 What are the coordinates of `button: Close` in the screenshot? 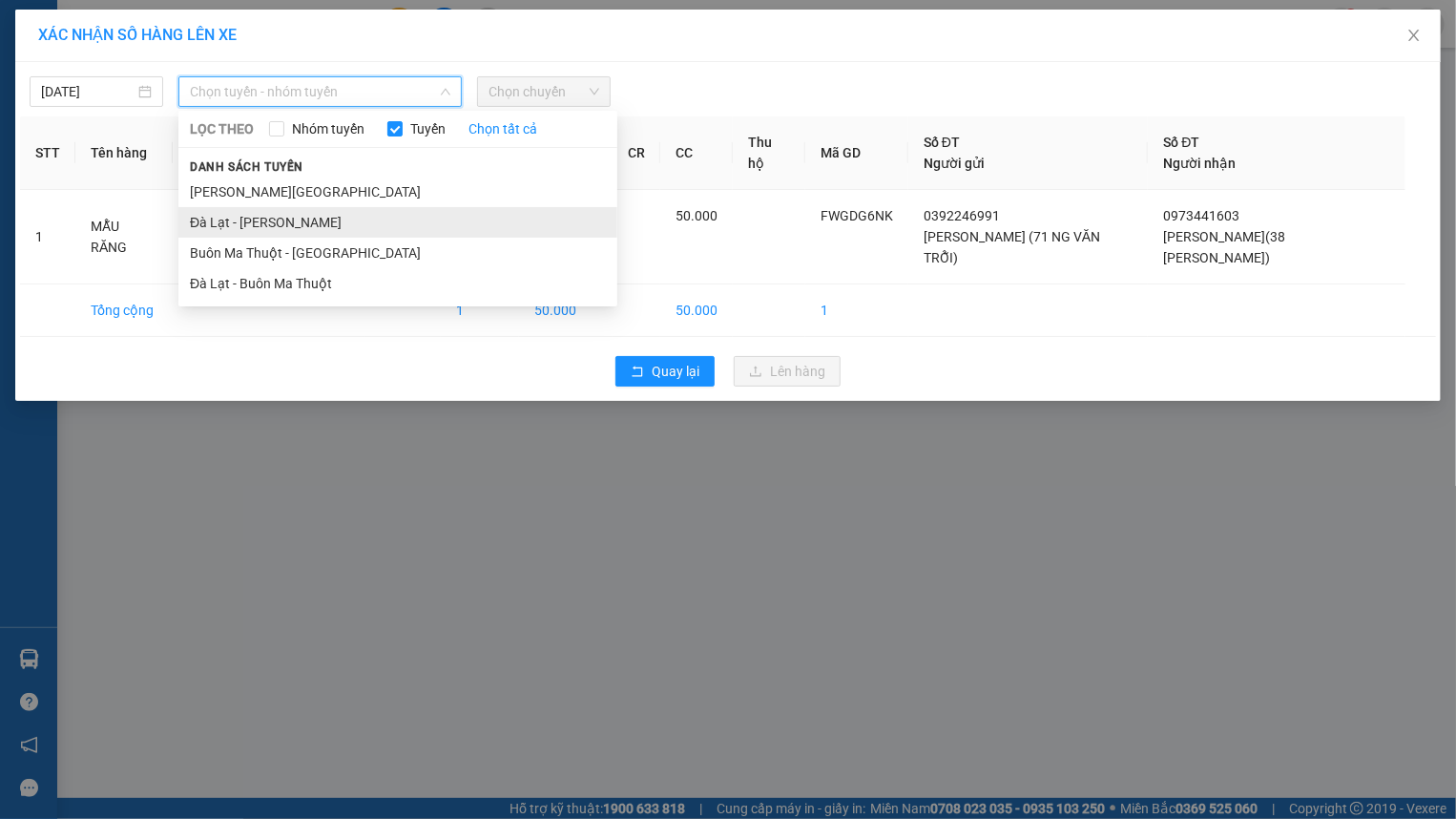 It's located at (1414, 37).